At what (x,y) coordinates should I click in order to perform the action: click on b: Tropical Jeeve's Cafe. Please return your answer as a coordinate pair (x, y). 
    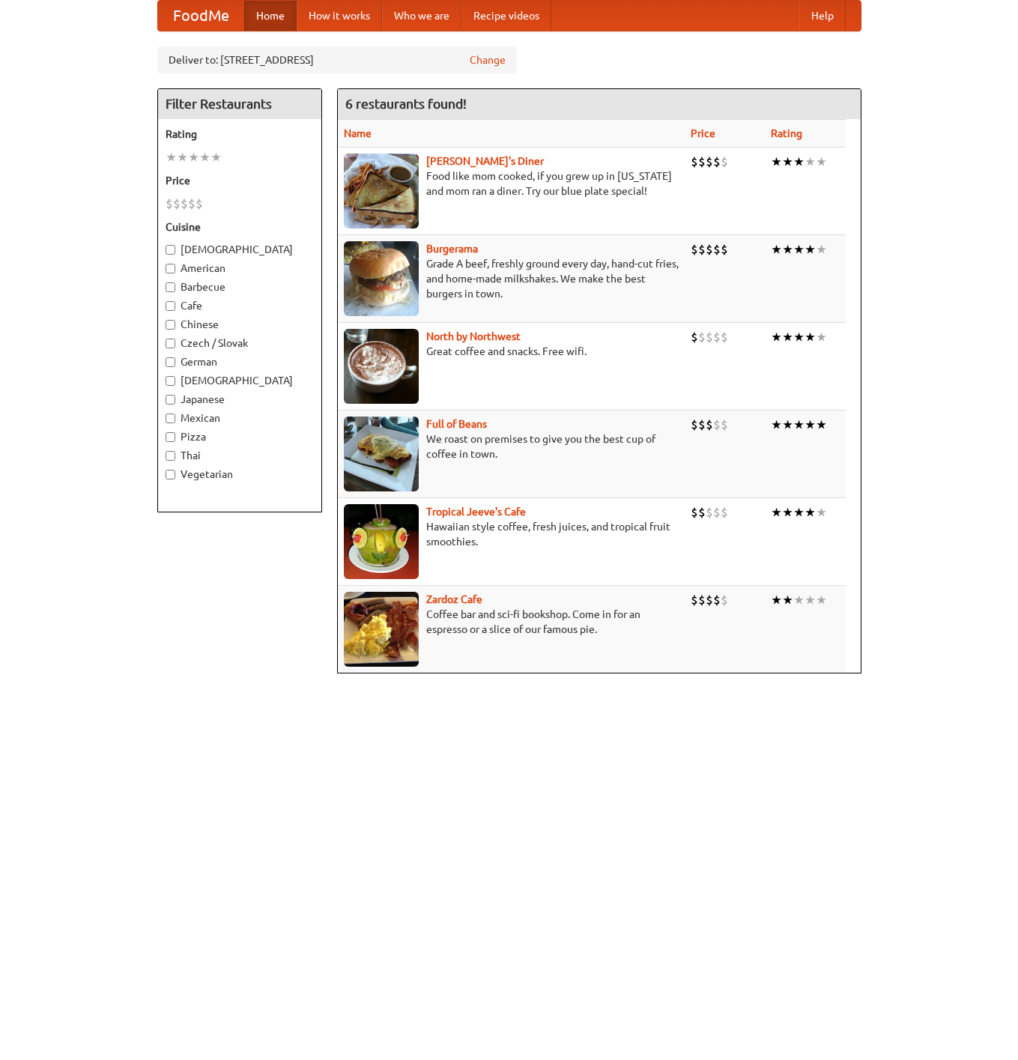
    Looking at the image, I should click on (476, 512).